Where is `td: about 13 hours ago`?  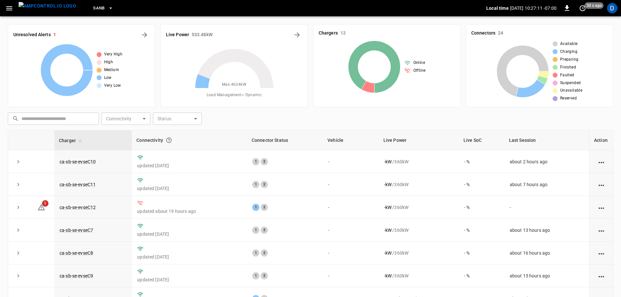
td: about 13 hours ago is located at coordinates (547, 230).